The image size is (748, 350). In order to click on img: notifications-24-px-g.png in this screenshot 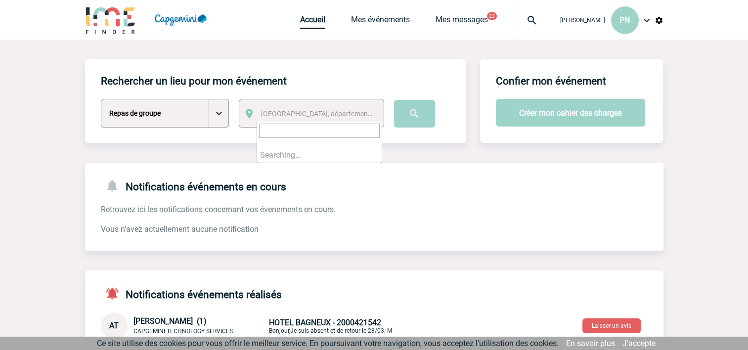, I will do `click(115, 185)`.